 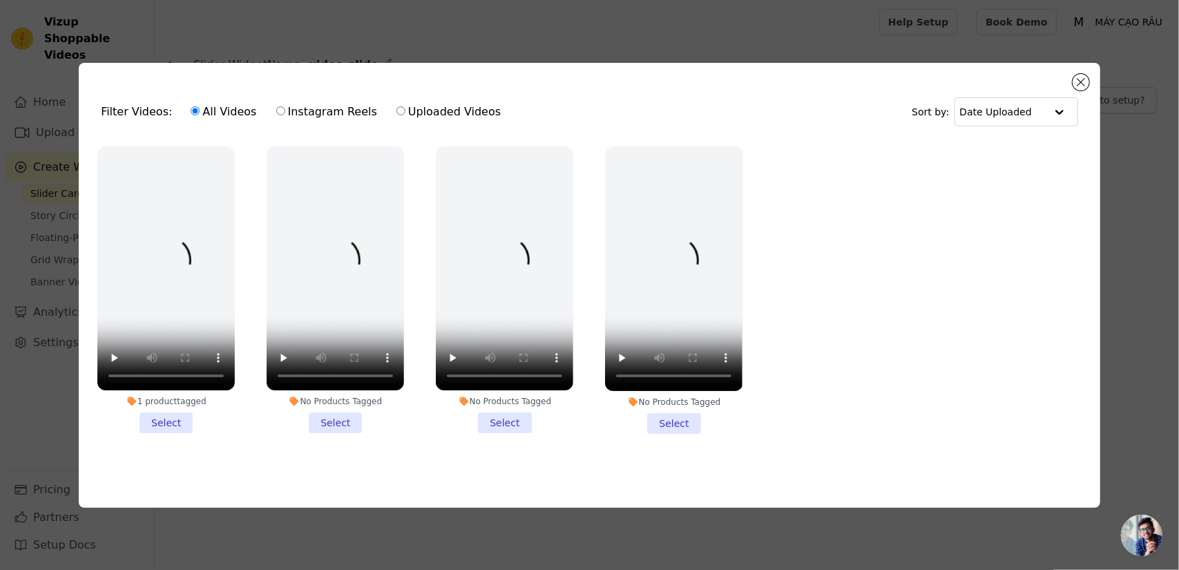 What do you see at coordinates (1081, 82) in the screenshot?
I see `button: Close modal` at bounding box center [1081, 82].